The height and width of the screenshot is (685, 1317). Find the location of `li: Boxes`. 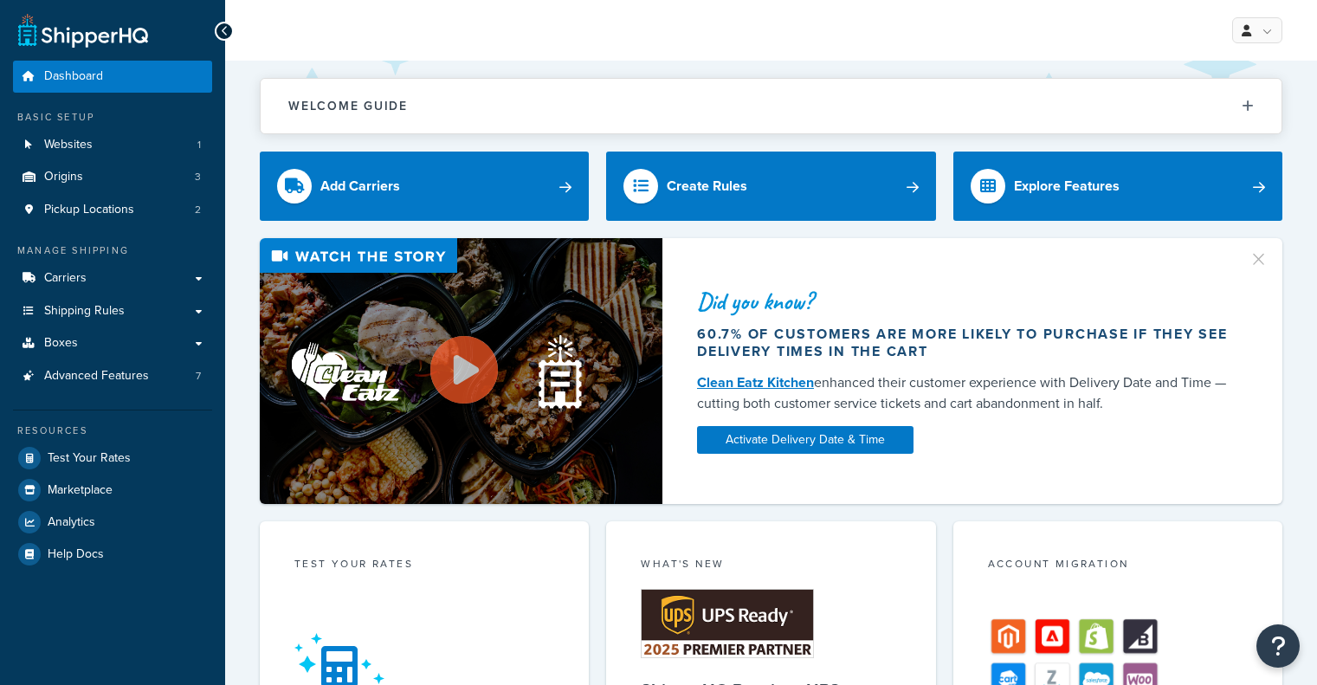

li: Boxes is located at coordinates (113, 343).